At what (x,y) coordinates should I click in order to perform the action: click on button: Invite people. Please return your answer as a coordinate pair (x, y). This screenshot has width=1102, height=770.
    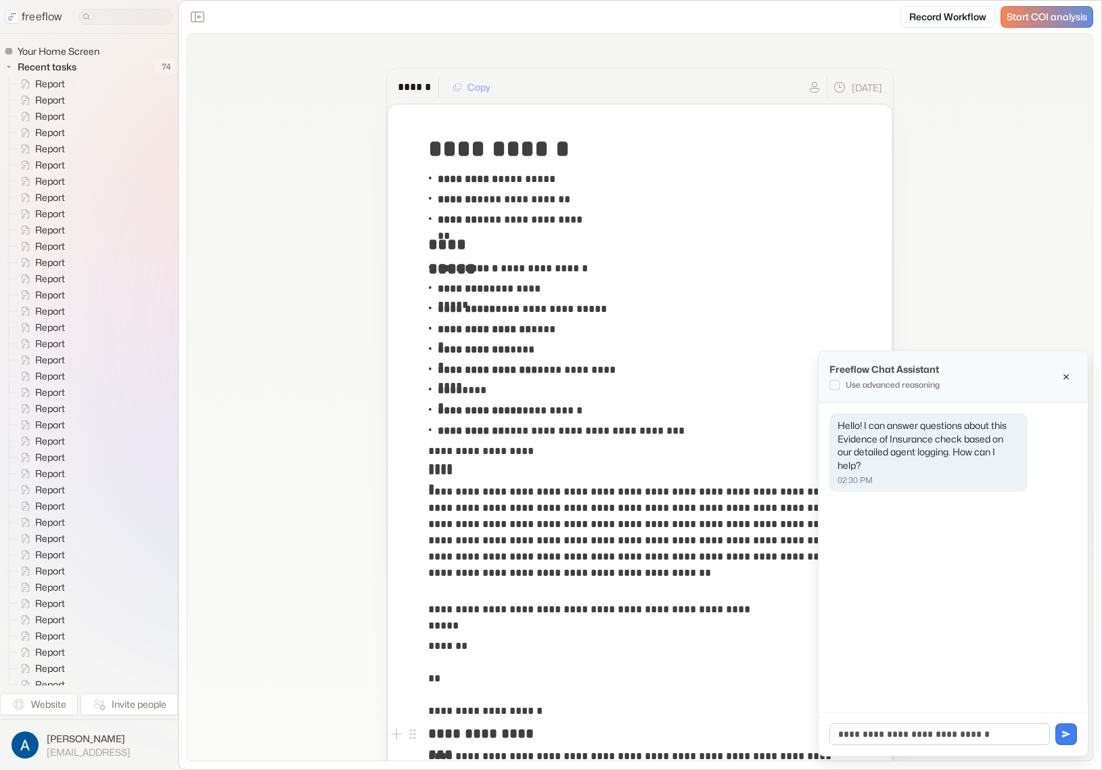
    Looking at the image, I should click on (129, 704).